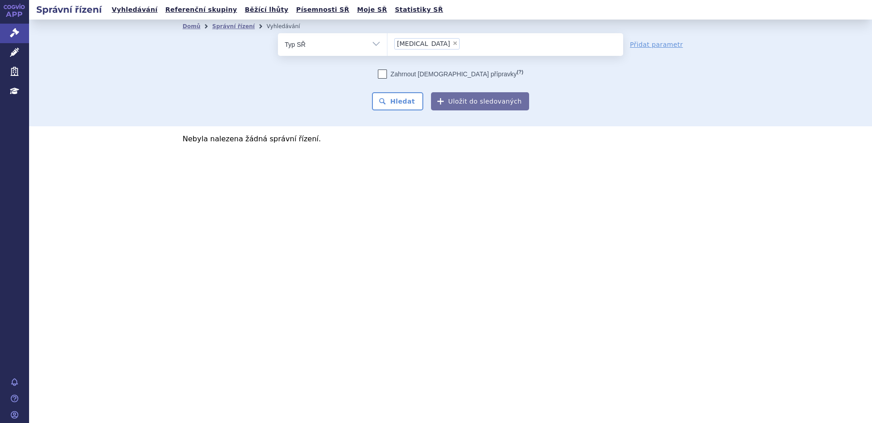 Image resolution: width=872 pixels, height=423 pixels. What do you see at coordinates (233, 26) in the screenshot?
I see `a: Správní řízení` at bounding box center [233, 26].